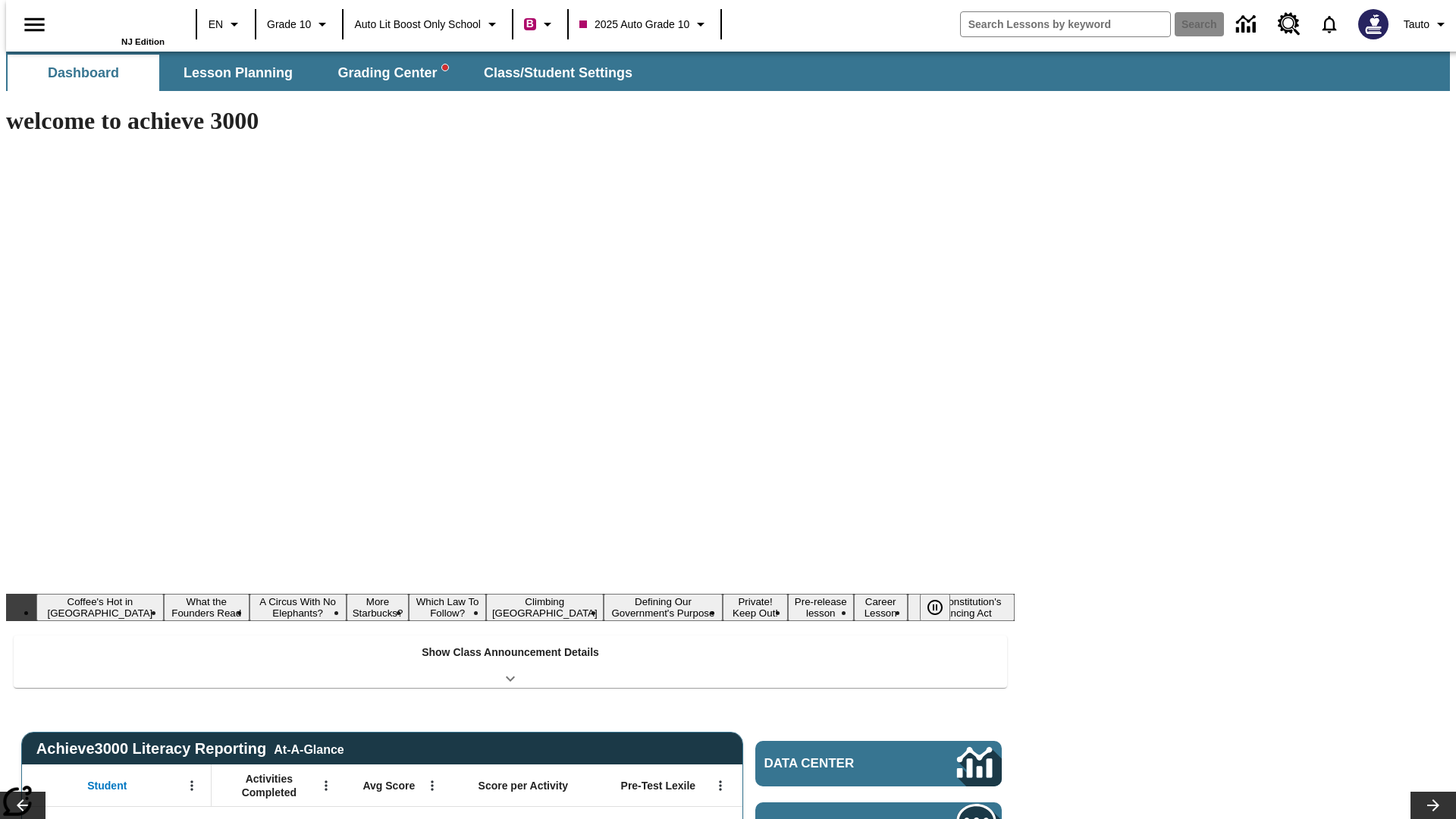 Image resolution: width=1456 pixels, height=819 pixels. I want to click on span: Grade 10, so click(289, 24).